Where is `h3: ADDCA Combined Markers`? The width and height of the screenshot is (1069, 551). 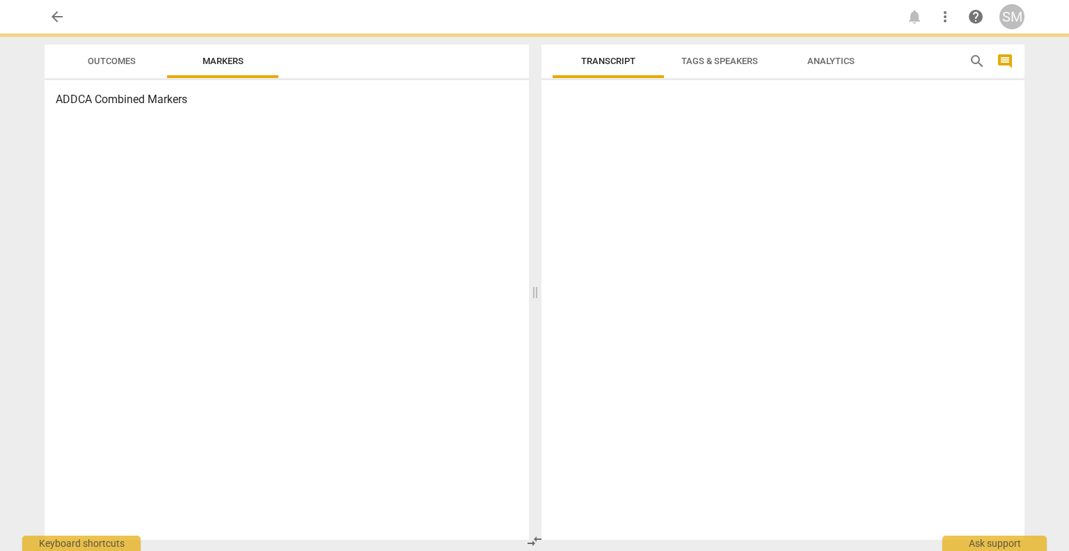 h3: ADDCA Combined Markers is located at coordinates (287, 100).